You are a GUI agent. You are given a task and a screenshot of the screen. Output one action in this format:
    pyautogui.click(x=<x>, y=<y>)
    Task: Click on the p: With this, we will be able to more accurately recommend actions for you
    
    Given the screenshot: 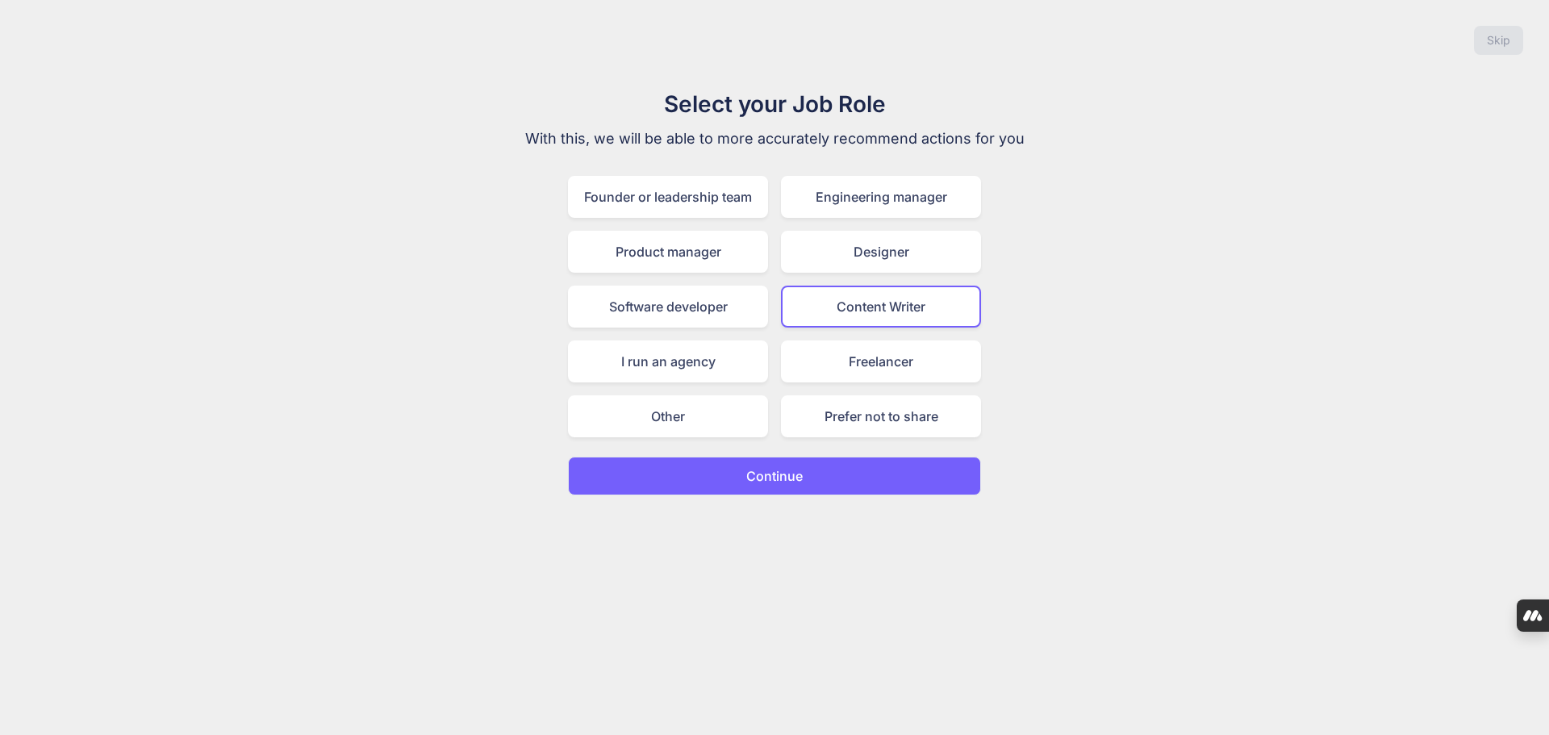 What is the action you would take?
    pyautogui.click(x=774, y=139)
    